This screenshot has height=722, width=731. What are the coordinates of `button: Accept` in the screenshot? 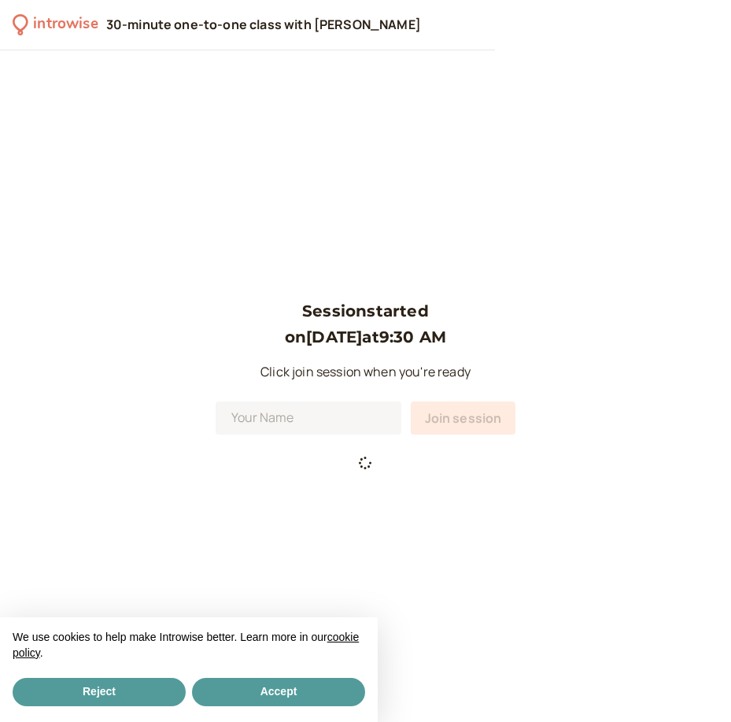 It's located at (279, 692).